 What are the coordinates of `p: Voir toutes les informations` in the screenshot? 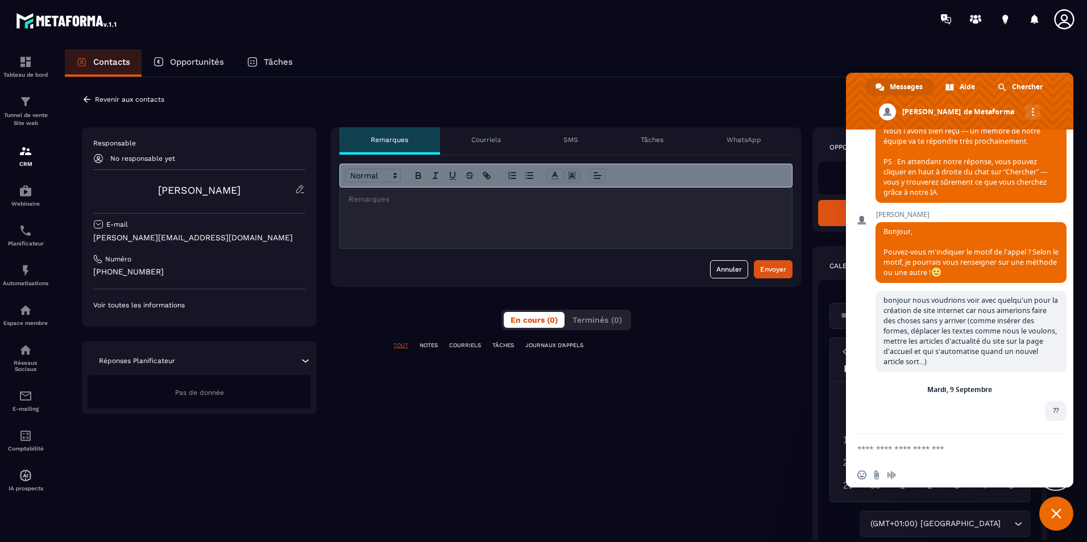 It's located at (199, 305).